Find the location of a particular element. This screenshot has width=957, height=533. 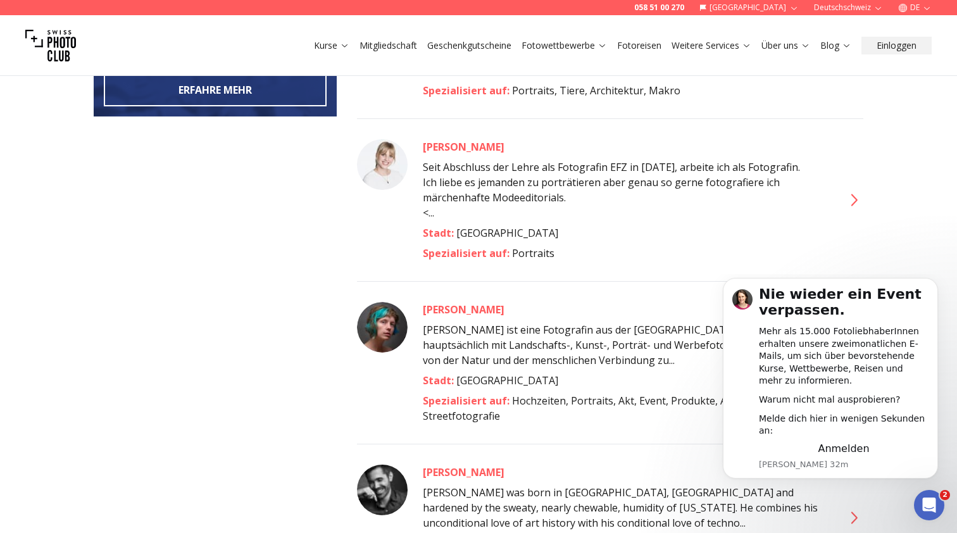

a: Geschenkgutscheine is located at coordinates (469, 46).